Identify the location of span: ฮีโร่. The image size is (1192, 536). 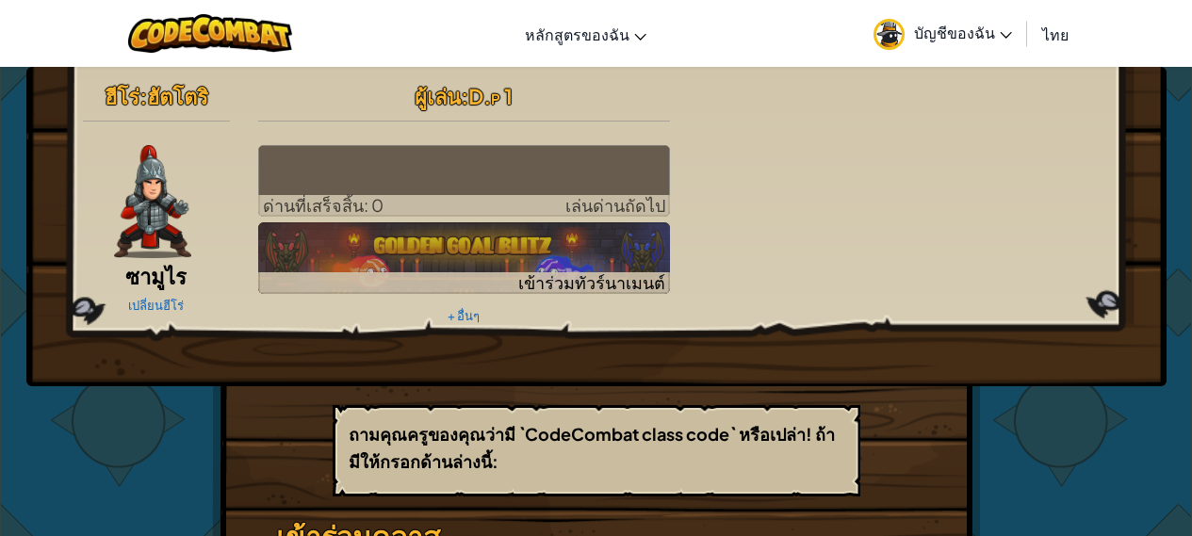
(122, 96).